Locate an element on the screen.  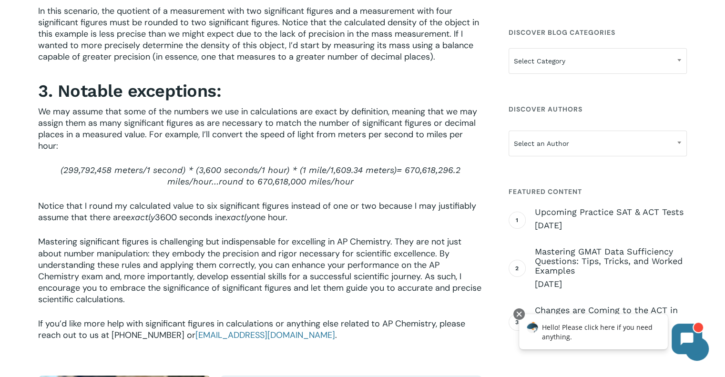
h4: Discover Authors is located at coordinates (598, 109).